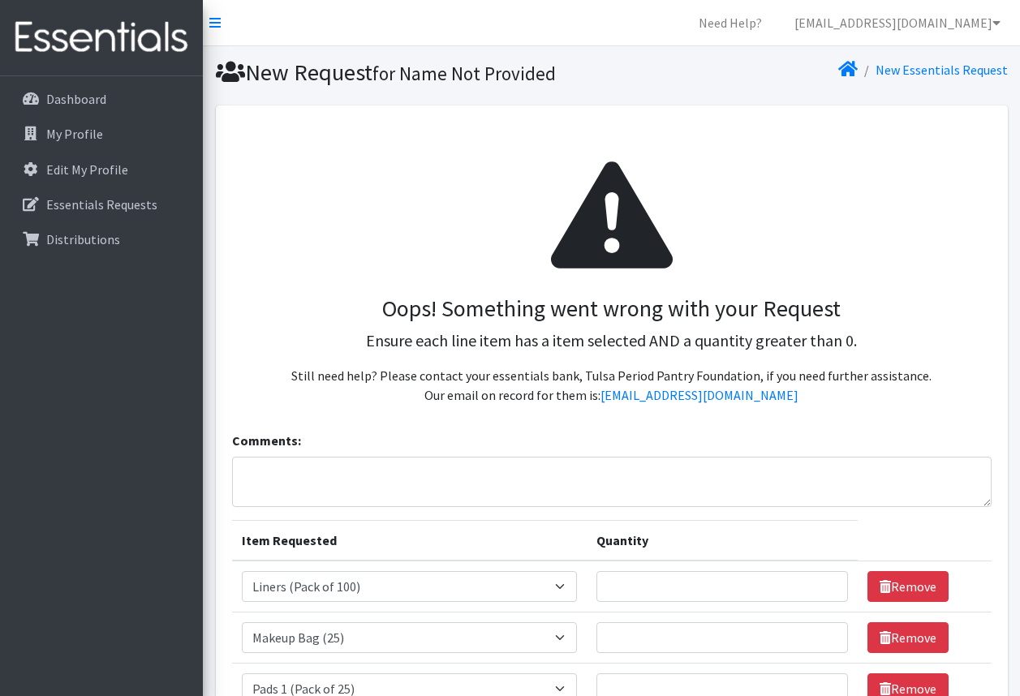 Image resolution: width=1020 pixels, height=696 pixels. I want to click on th: Quantity, so click(722, 541).